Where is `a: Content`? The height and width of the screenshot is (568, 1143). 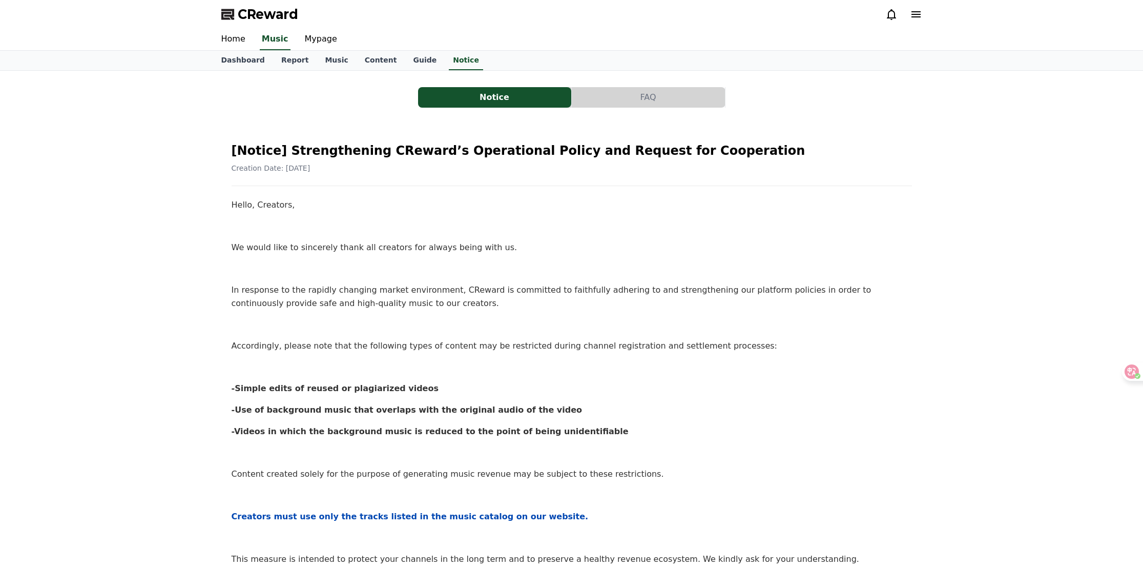
a: Content is located at coordinates (381, 60).